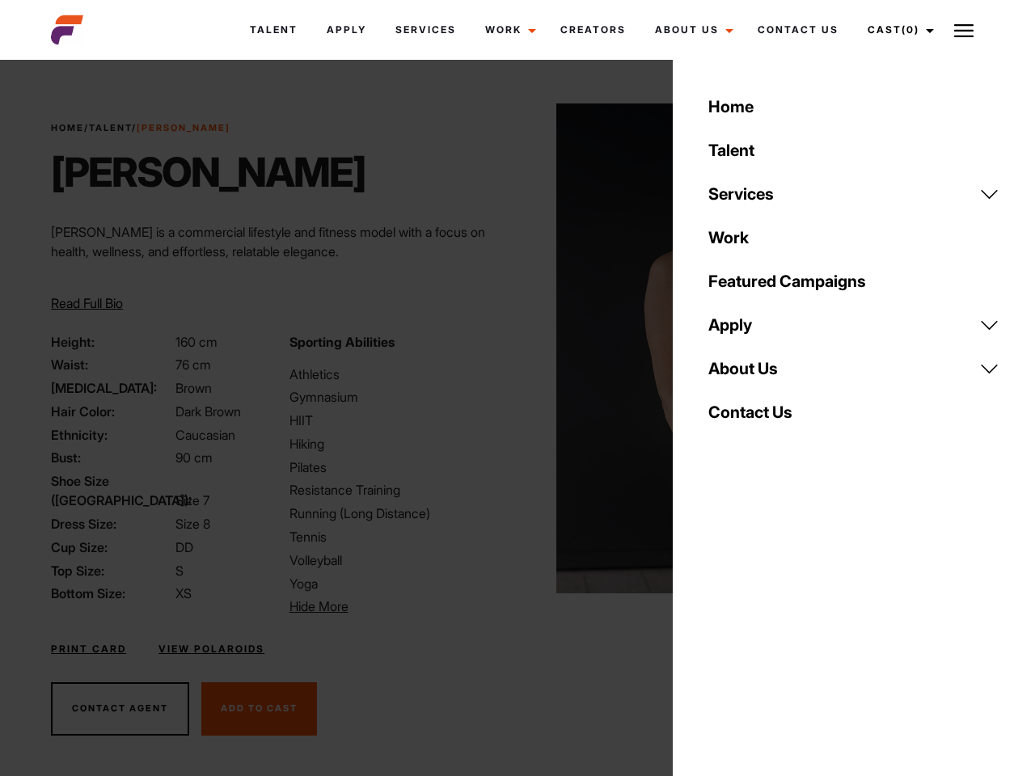 The width and height of the screenshot is (1035, 776). What do you see at coordinates (183, 593) in the screenshot?
I see `span: XS` at bounding box center [183, 593].